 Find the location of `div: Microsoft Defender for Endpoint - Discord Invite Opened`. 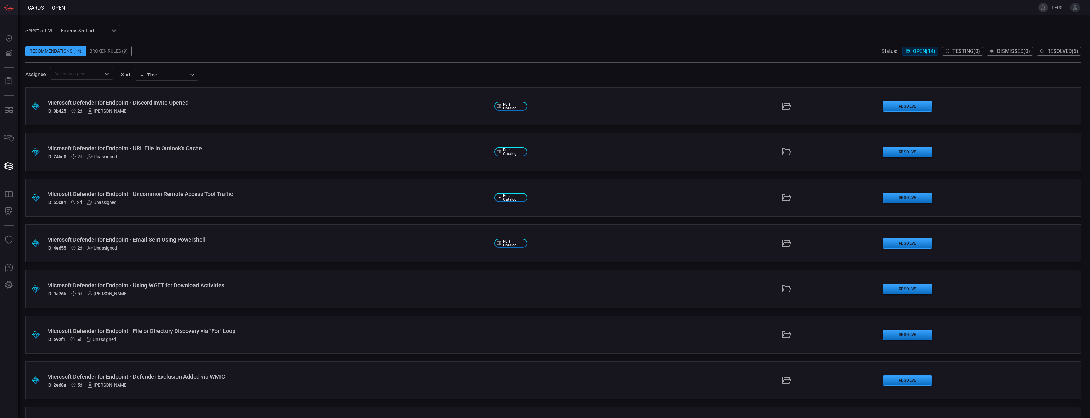

div: Microsoft Defender for Endpoint - Discord Invite Opened is located at coordinates (268, 102).